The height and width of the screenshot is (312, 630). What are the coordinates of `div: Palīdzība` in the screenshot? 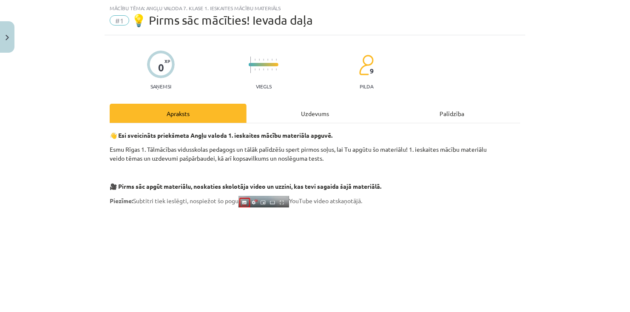 It's located at (452, 113).